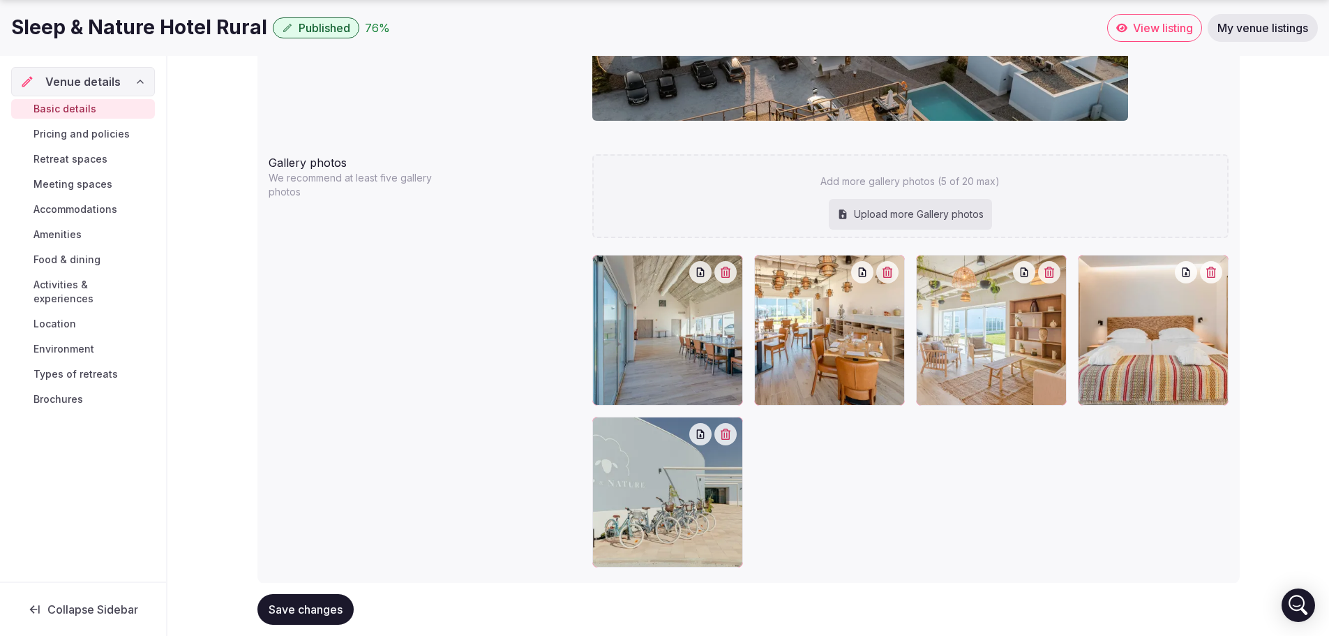 The height and width of the screenshot is (636, 1329). What do you see at coordinates (1155, 28) in the screenshot?
I see `a: View listing` at bounding box center [1155, 28].